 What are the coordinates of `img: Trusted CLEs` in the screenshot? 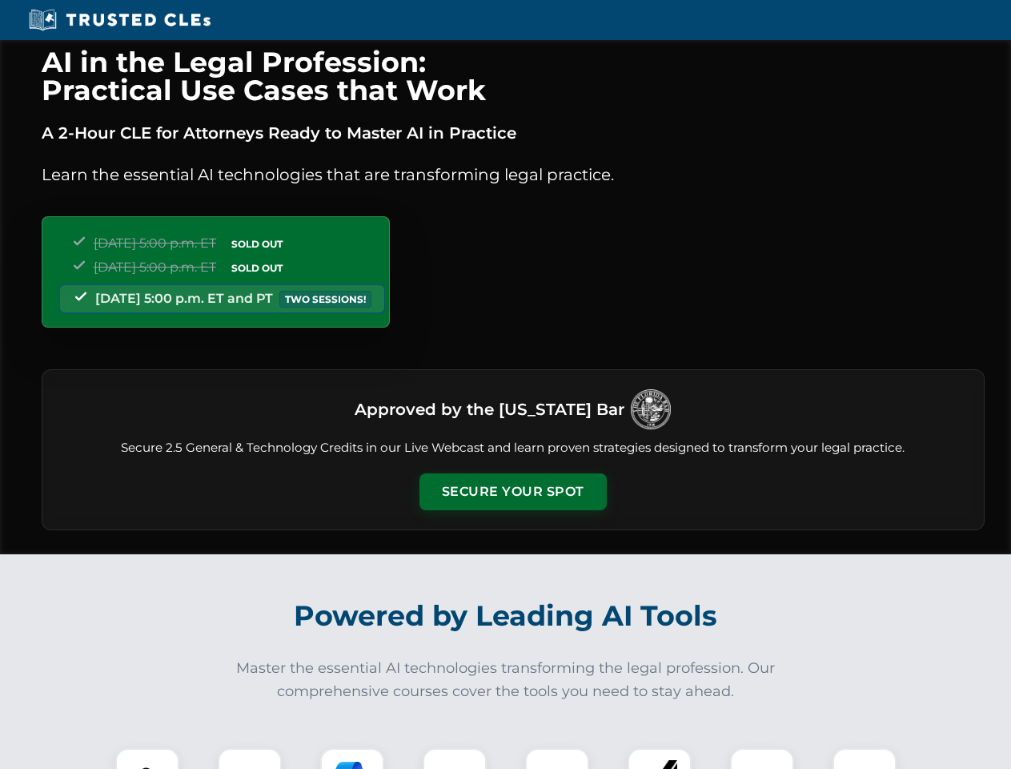 It's located at (119, 20).